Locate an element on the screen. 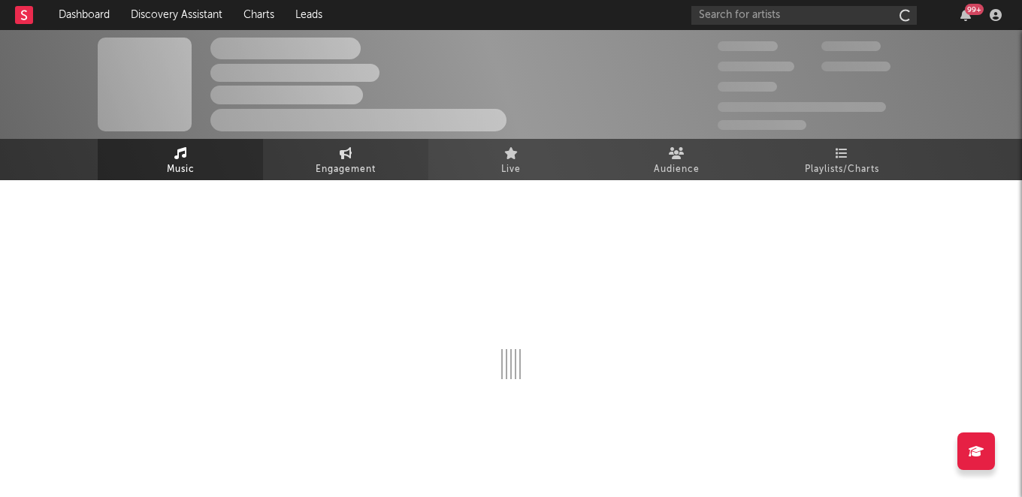 This screenshot has height=497, width=1022. span: Jump Score: 85.0 is located at coordinates (762, 125).